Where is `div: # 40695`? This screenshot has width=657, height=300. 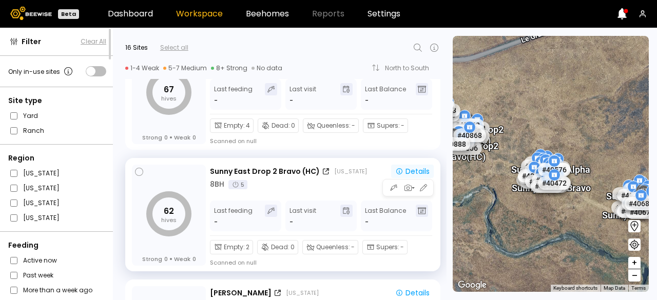 div: # 40695 is located at coordinates (628, 208).